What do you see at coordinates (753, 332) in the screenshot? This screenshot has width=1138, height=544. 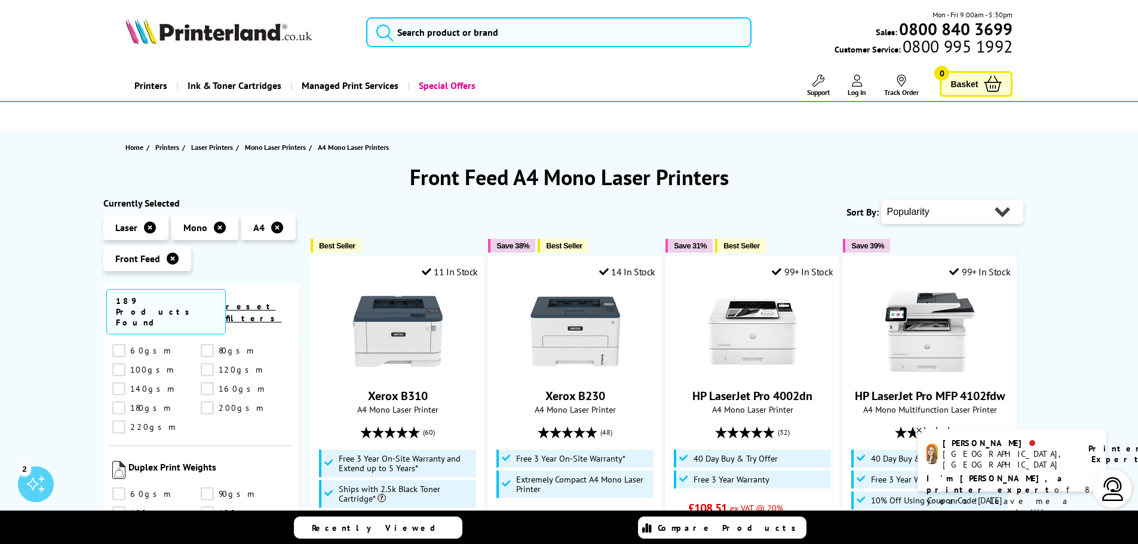 I see `img: HP LaserJet Pro 4002dn` at bounding box center [753, 332].